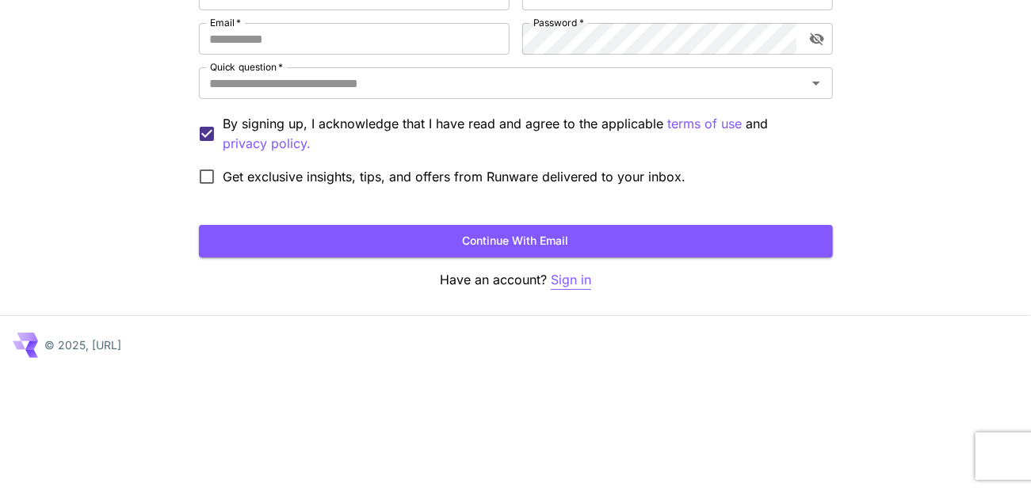 The width and height of the screenshot is (1031, 491). What do you see at coordinates (455, 177) in the screenshot?
I see `span: Get exclusive insights, tips, and offers from Runware delivered to your inbox.` at bounding box center [455, 177].